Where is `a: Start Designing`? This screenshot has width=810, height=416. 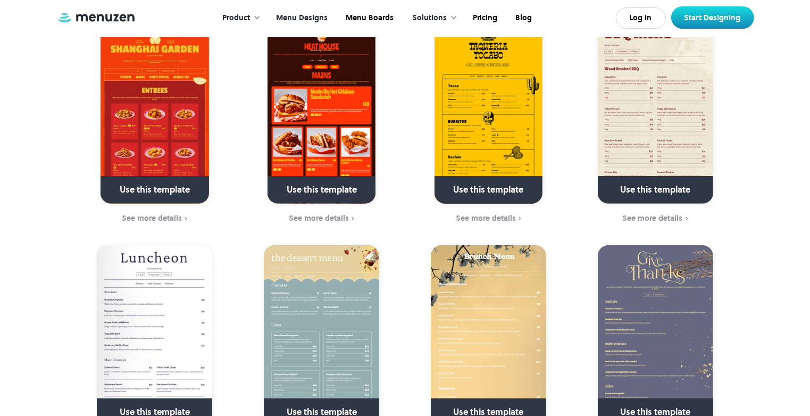
a: Start Designing is located at coordinates (712, 18).